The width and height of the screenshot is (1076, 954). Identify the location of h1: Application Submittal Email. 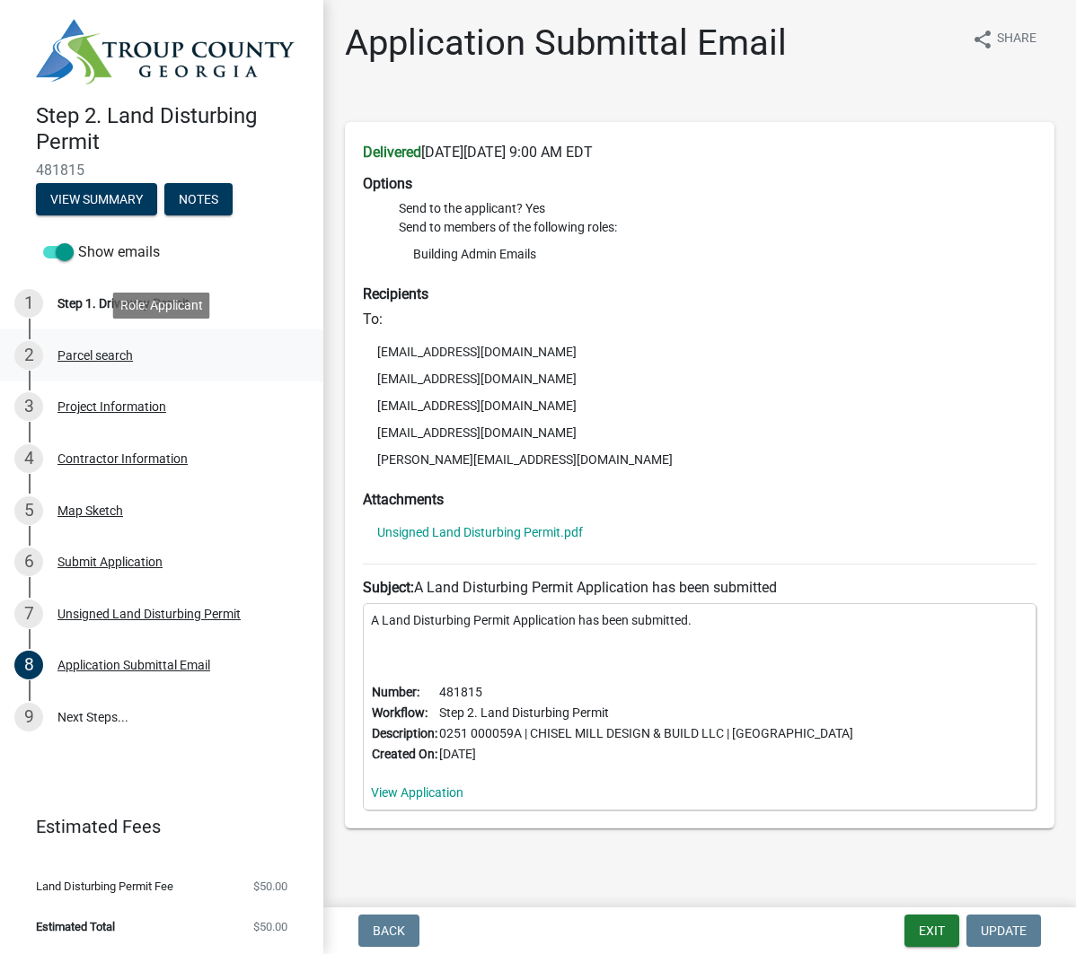
(566, 43).